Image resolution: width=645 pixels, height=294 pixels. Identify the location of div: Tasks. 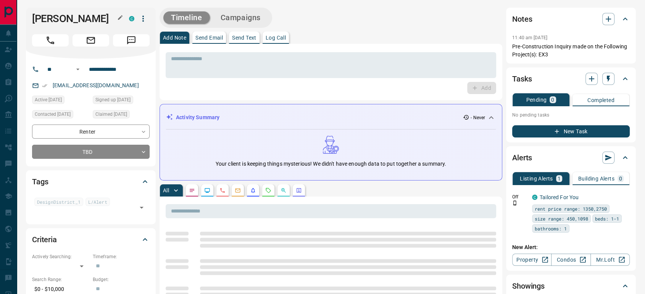
(571, 79).